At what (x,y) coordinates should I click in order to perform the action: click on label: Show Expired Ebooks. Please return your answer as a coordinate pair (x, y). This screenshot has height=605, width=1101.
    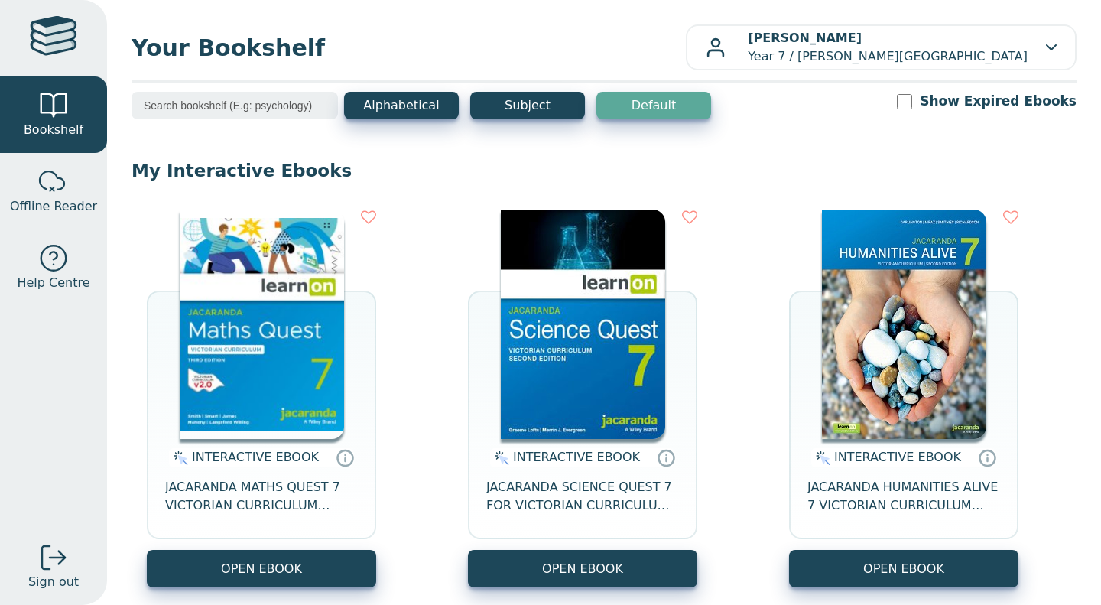
    Looking at the image, I should click on (998, 101).